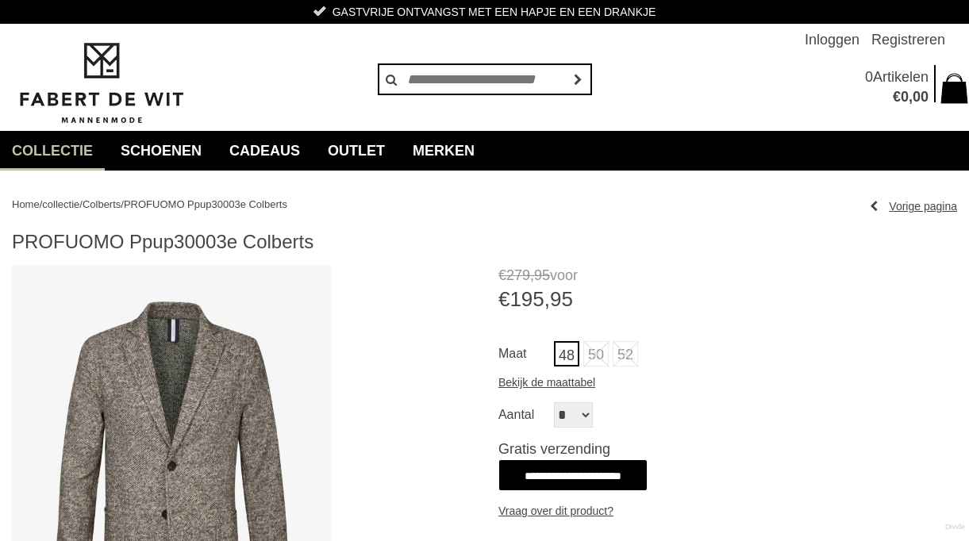 The image size is (969, 541). What do you see at coordinates (206, 204) in the screenshot?
I see `span: PROFUOMO Ppup30003e Colberts` at bounding box center [206, 204].